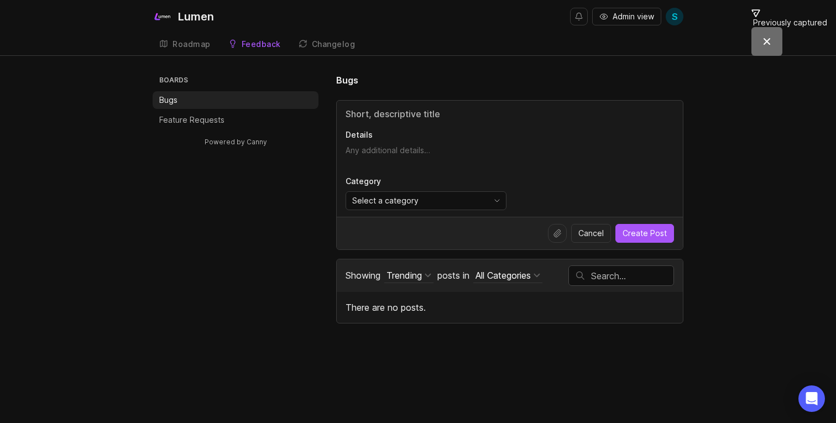 The height and width of the screenshot is (423, 836). What do you see at coordinates (510, 156) in the screenshot?
I see `textarea: Details` at bounding box center [510, 156].